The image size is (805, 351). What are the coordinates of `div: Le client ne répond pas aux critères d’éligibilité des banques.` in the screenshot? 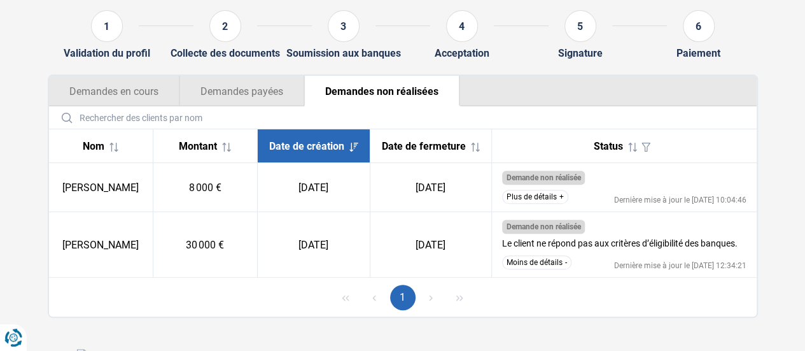 It's located at (620, 243).